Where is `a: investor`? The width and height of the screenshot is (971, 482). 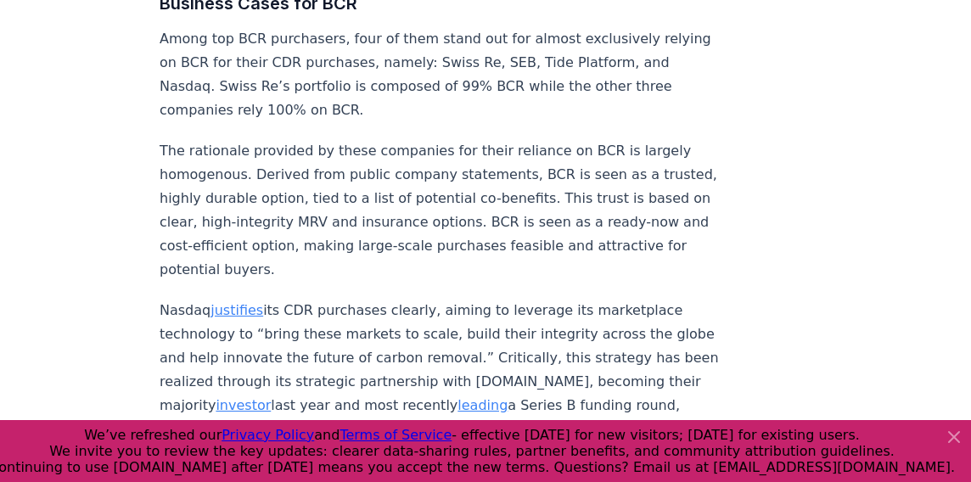 a: investor is located at coordinates (243, 405).